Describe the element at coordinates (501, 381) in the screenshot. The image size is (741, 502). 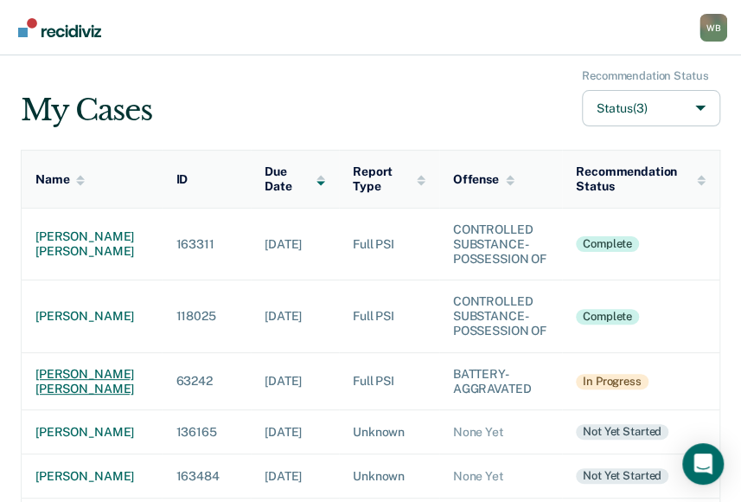
I see `div: BATTERY-AGGRAVATED` at that location.